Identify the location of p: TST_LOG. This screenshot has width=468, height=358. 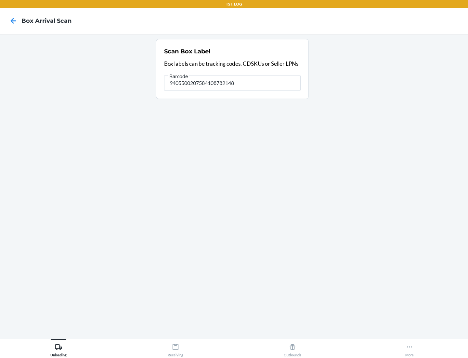
(234, 4).